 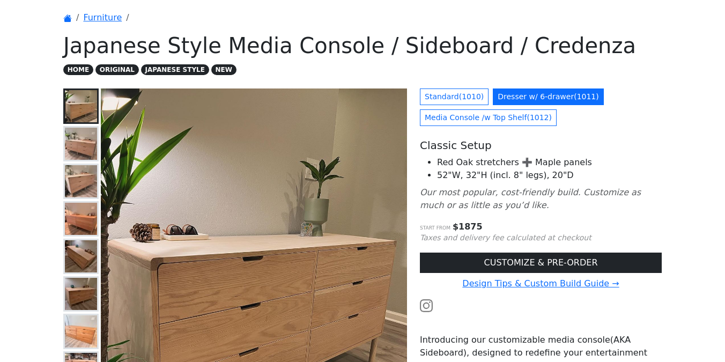 I want to click on span: HOME, so click(x=78, y=70).